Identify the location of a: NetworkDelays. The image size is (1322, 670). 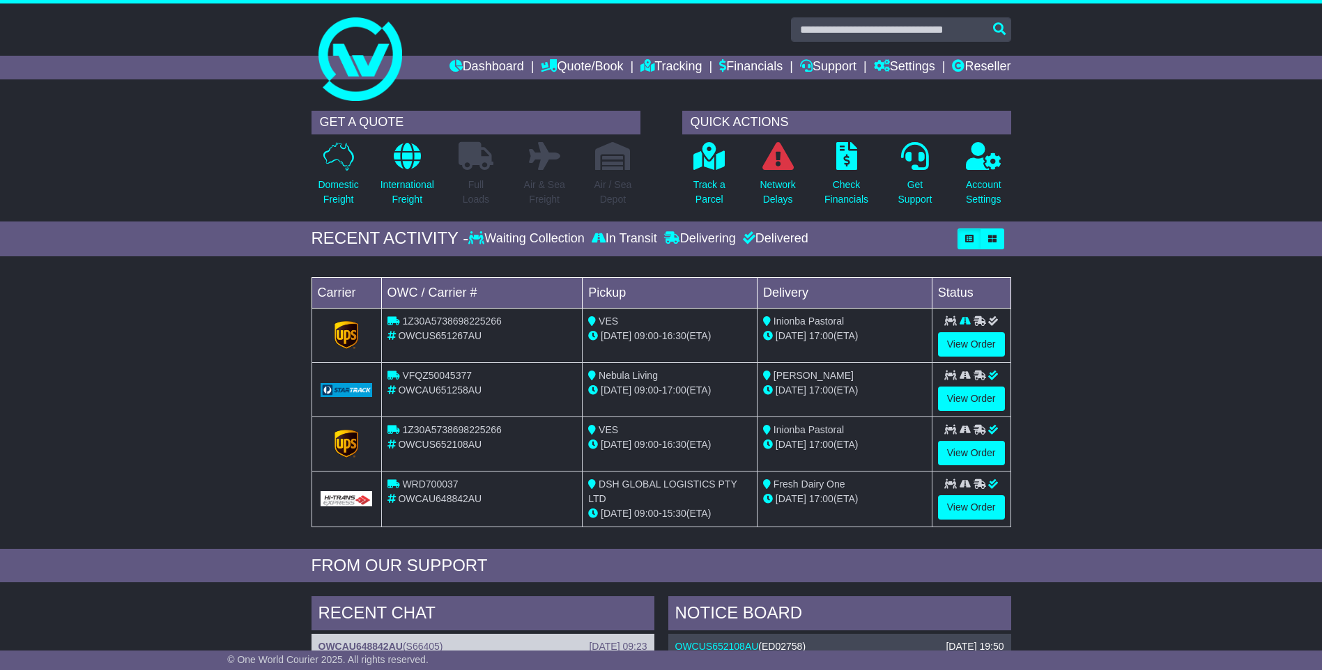
(777, 178).